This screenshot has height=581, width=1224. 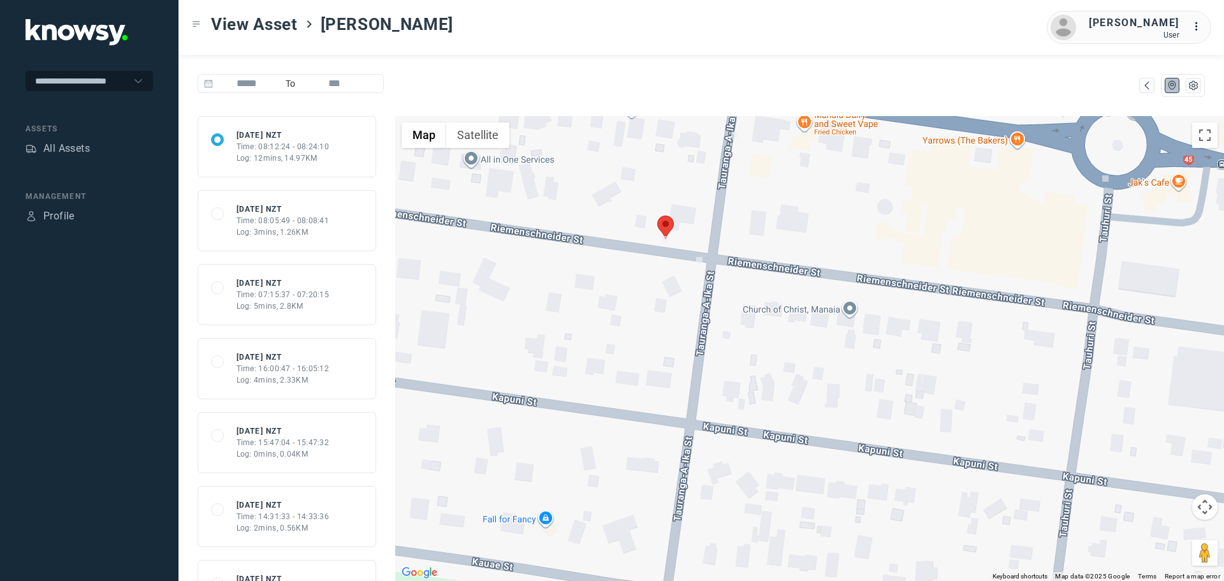 I want to click on div: Time: 14:31:33 - 14:33:36, so click(x=283, y=517).